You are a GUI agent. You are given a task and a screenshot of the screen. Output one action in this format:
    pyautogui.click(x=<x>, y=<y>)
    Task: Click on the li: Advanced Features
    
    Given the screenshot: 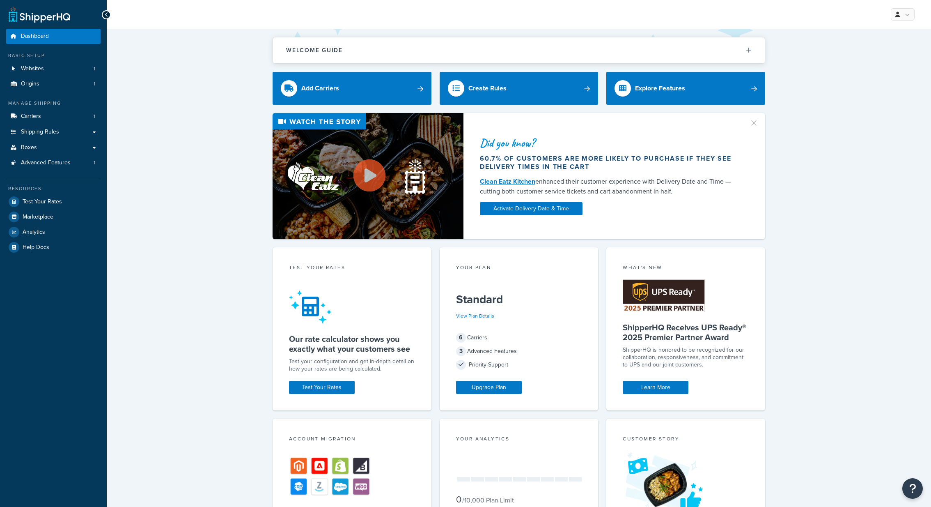 What is the action you would take?
    pyautogui.click(x=53, y=163)
    